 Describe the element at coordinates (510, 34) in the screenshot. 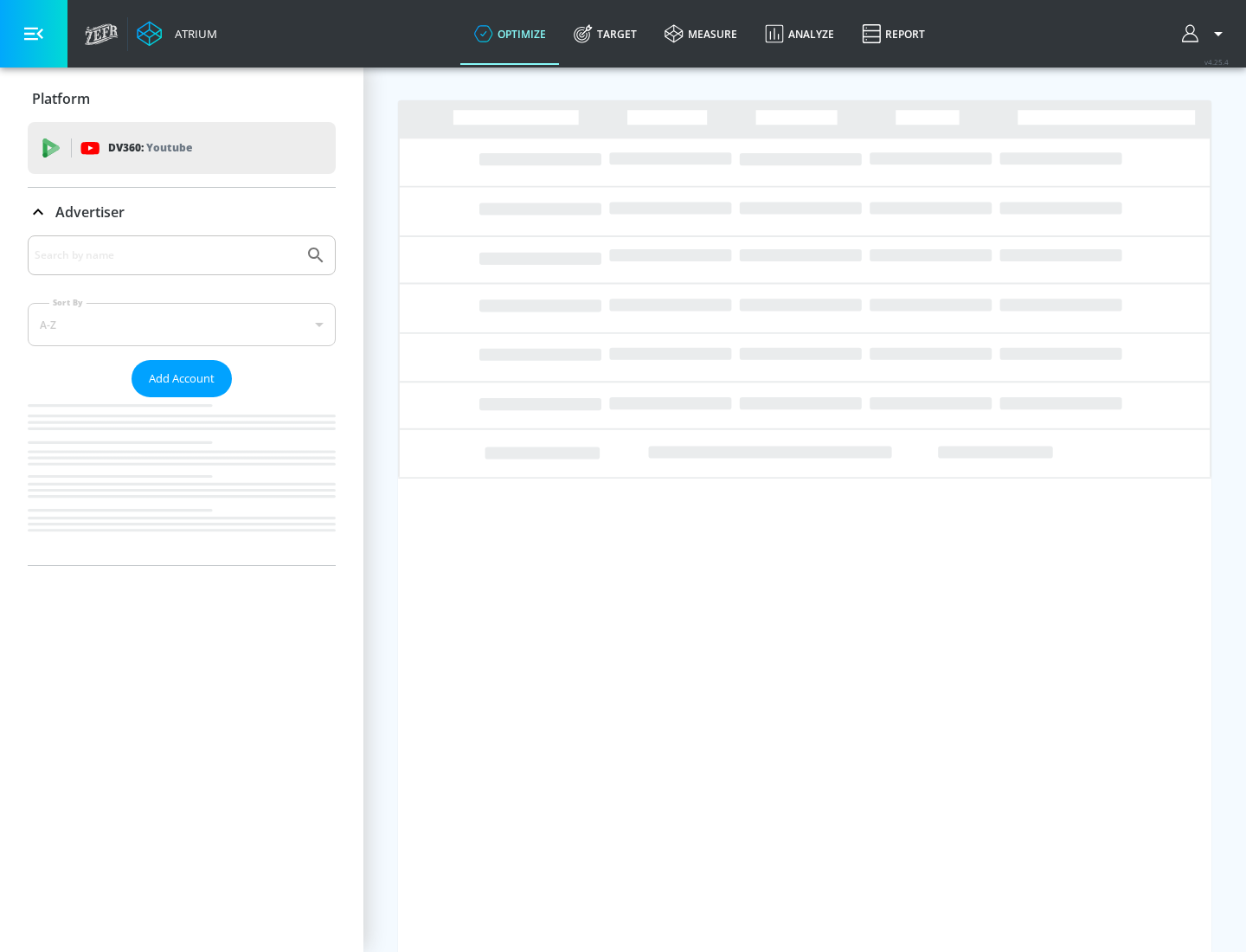

I see `a: optimize` at that location.